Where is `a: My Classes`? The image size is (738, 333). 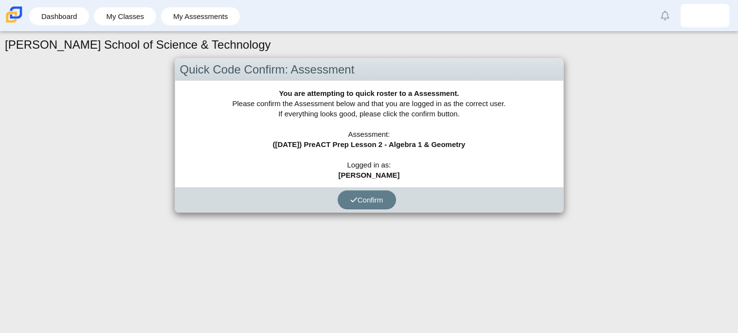
a: My Classes is located at coordinates (125, 16).